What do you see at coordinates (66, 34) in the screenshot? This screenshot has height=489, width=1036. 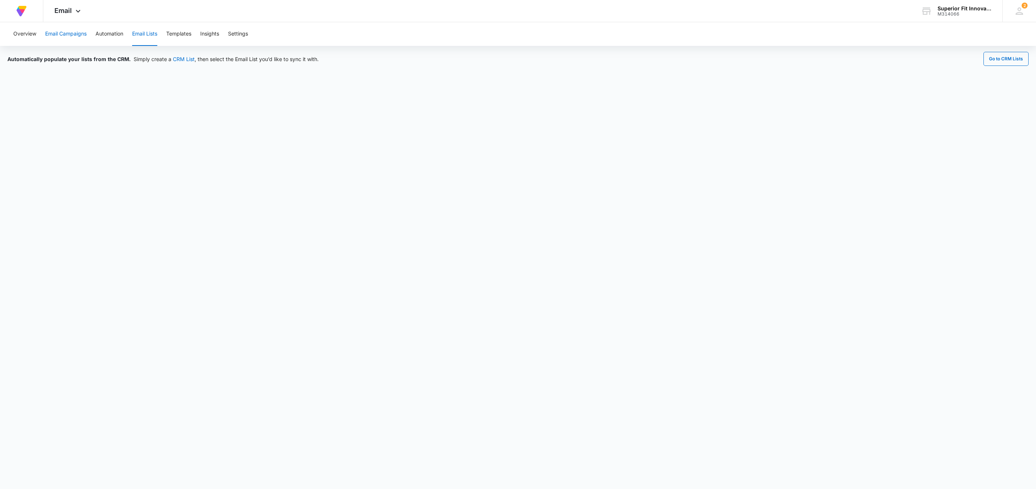 I see `button: Email Campaigns` at bounding box center [66, 34].